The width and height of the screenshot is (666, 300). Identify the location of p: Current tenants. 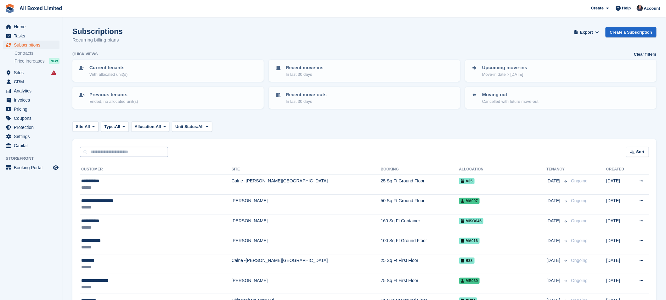
(108, 68).